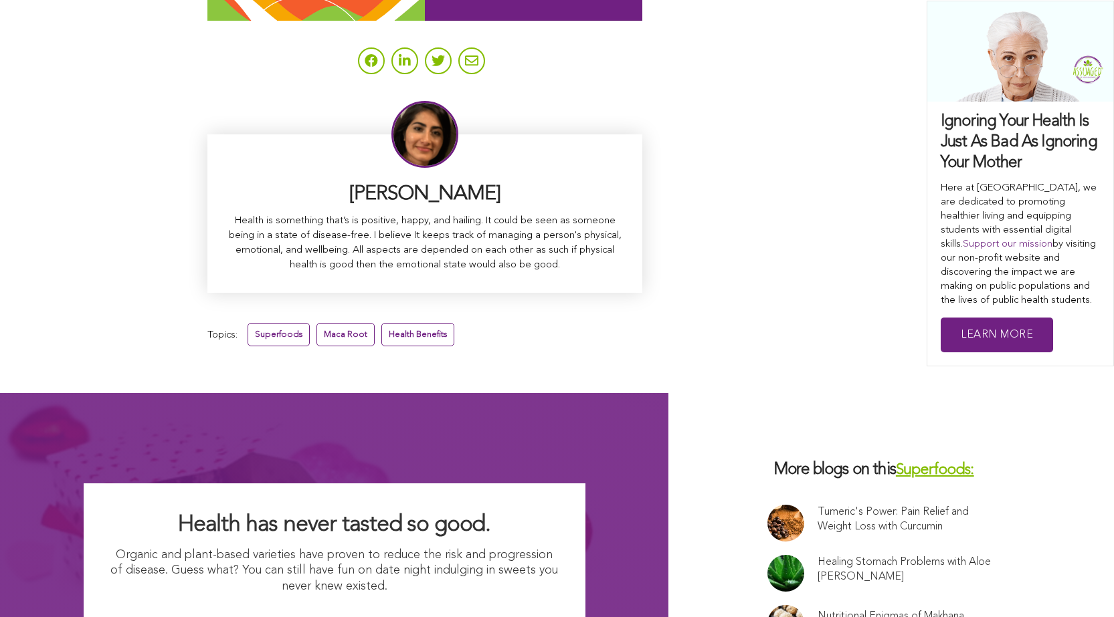  I want to click on a: Superfoods:, so click(935, 470).